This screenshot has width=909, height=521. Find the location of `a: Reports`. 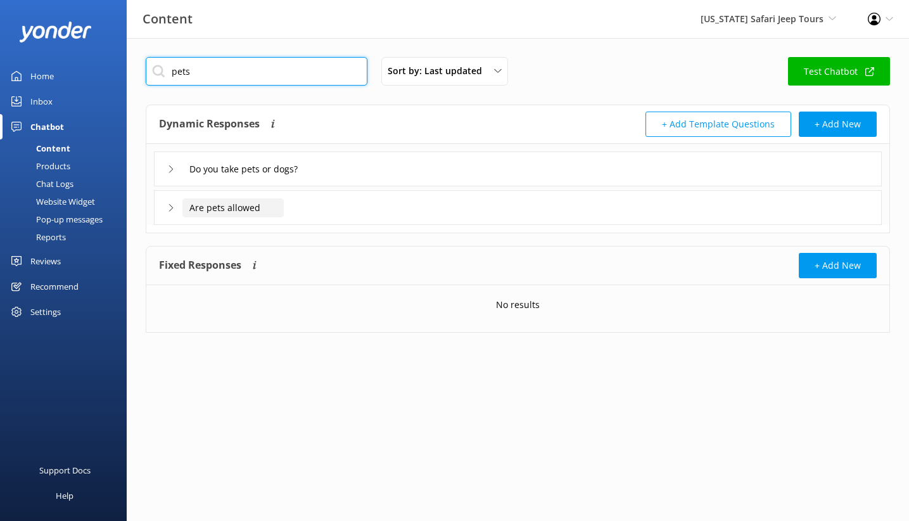

a: Reports is located at coordinates (67, 237).